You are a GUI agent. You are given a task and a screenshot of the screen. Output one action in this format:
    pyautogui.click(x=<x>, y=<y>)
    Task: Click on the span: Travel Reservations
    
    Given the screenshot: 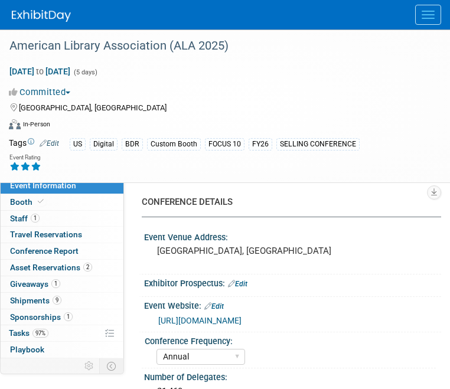 What is the action you would take?
    pyautogui.click(x=46, y=235)
    